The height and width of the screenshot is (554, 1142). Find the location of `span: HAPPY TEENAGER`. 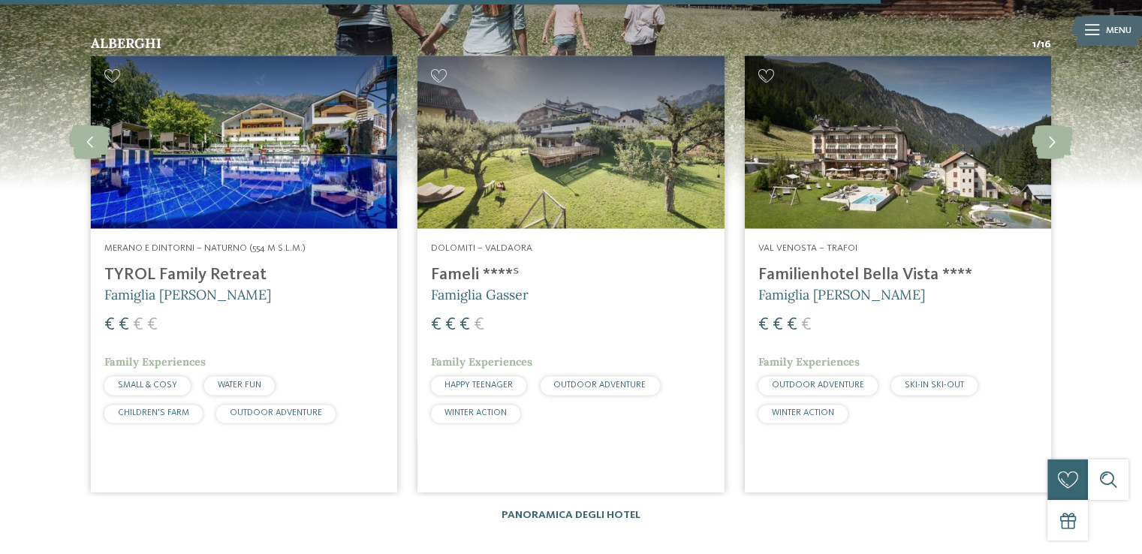

span: HAPPY TEENAGER is located at coordinates (478, 385).